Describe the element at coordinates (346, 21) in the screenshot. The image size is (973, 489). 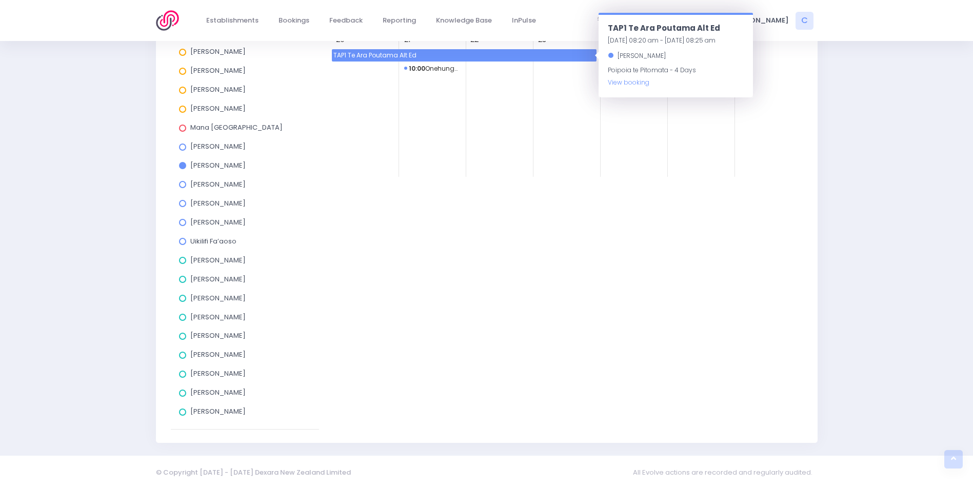
I see `a: Feedback` at that location.